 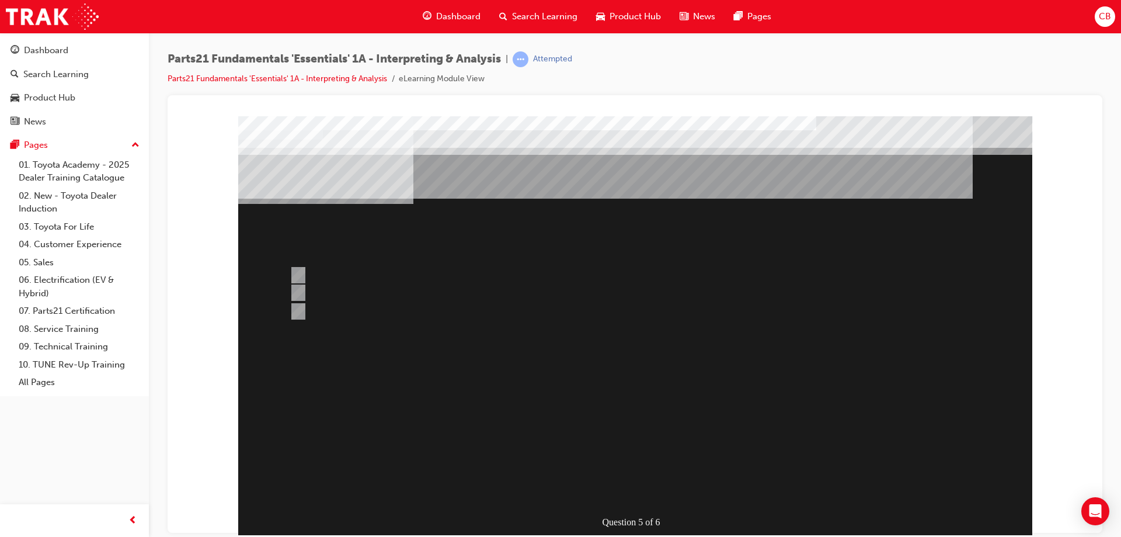 I want to click on a: 01. Toyota Academy - 2025 Dealer Training Catalogue, so click(x=79, y=171).